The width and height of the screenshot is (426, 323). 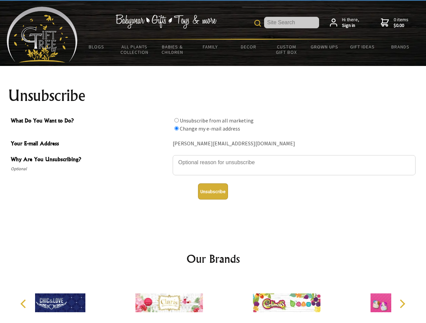 I want to click on a: BLOGS, so click(x=96, y=47).